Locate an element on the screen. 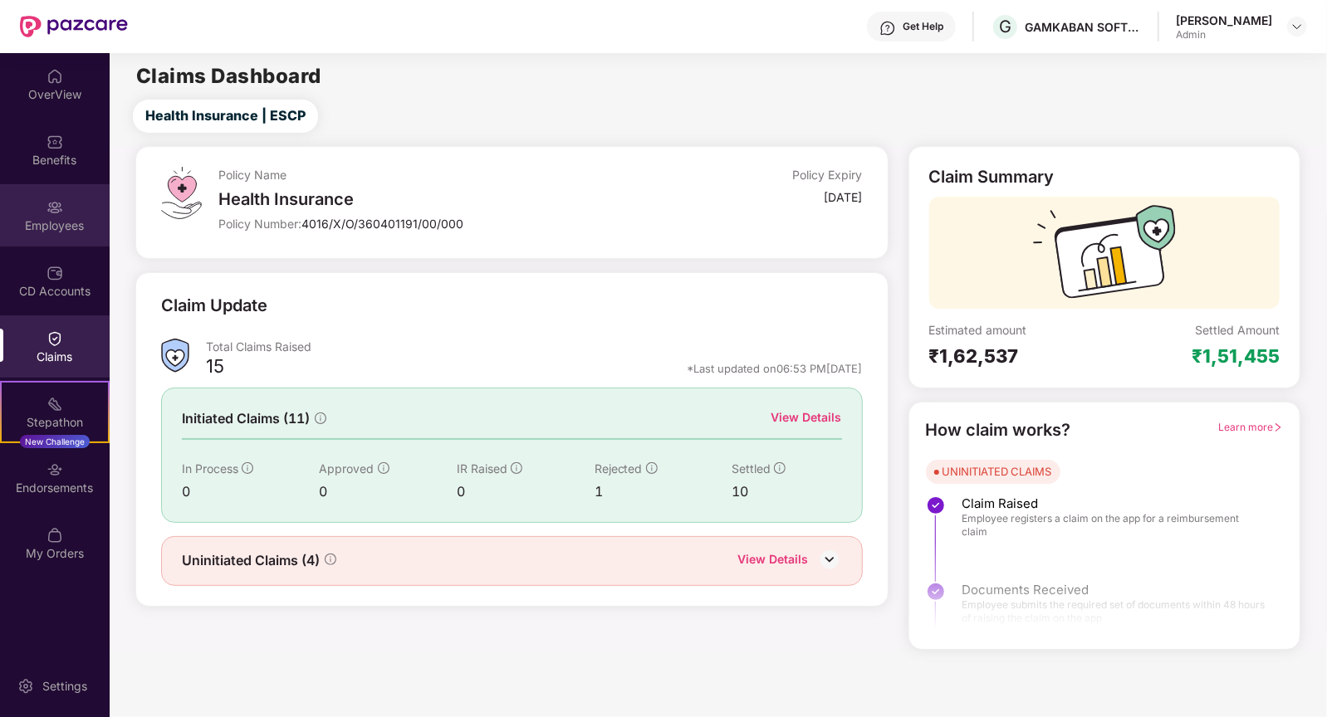 The image size is (1327, 717). img: svg+xml;base64,PHN2ZyBpZD0iRW5kb3JzZW1lbnRzIiB4bWxucz0iaHR0cDovL3d3dy53My5vcmcvMjAwMC9zdmciIHdpZH... is located at coordinates (55, 470).